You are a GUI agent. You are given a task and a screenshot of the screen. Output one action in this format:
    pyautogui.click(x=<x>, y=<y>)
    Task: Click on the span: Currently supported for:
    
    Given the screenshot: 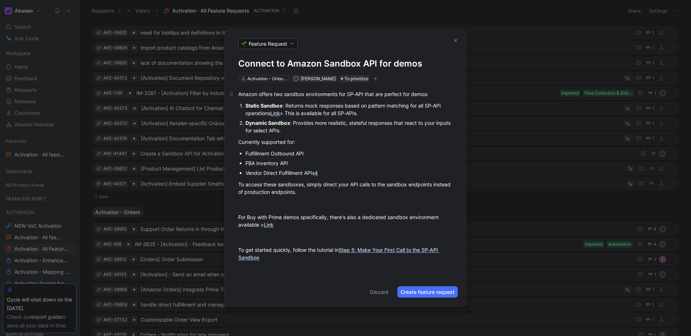 What is the action you would take?
    pyautogui.click(x=267, y=142)
    